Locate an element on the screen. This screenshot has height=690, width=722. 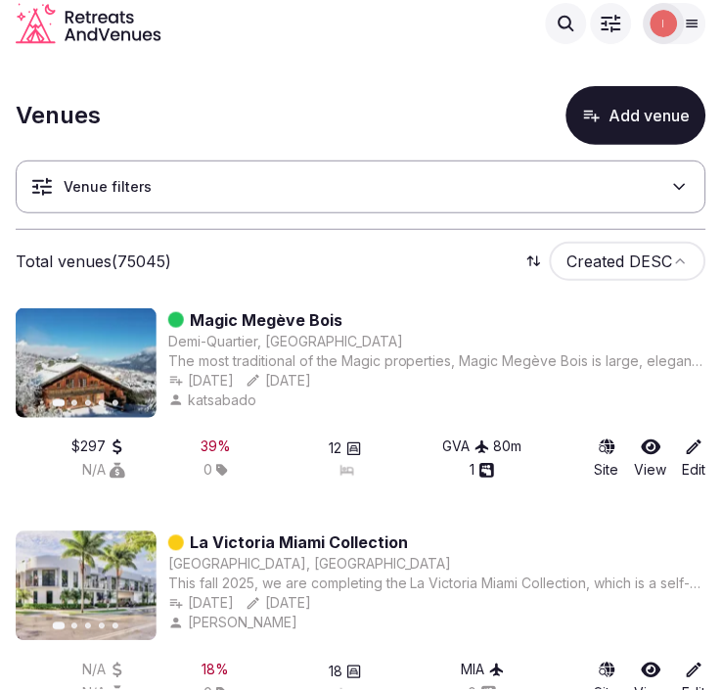
button: Site is located at coordinates (606, 459).